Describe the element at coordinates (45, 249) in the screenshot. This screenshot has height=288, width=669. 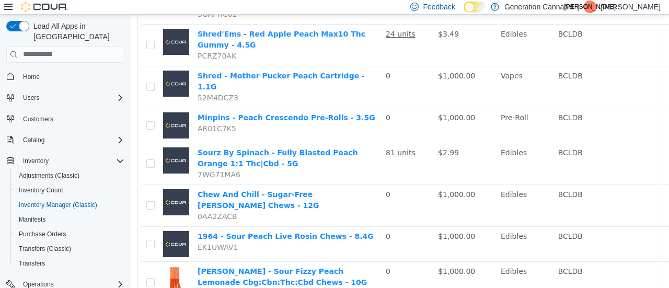
I see `a: Transfers (Classic)` at that location.